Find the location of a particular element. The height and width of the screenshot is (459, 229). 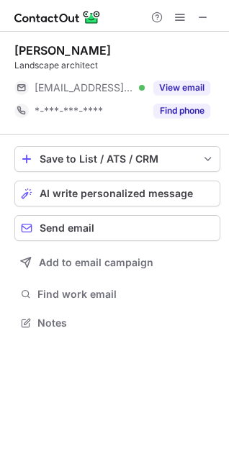

button: save-profile-one-click is located at coordinates (117, 159).